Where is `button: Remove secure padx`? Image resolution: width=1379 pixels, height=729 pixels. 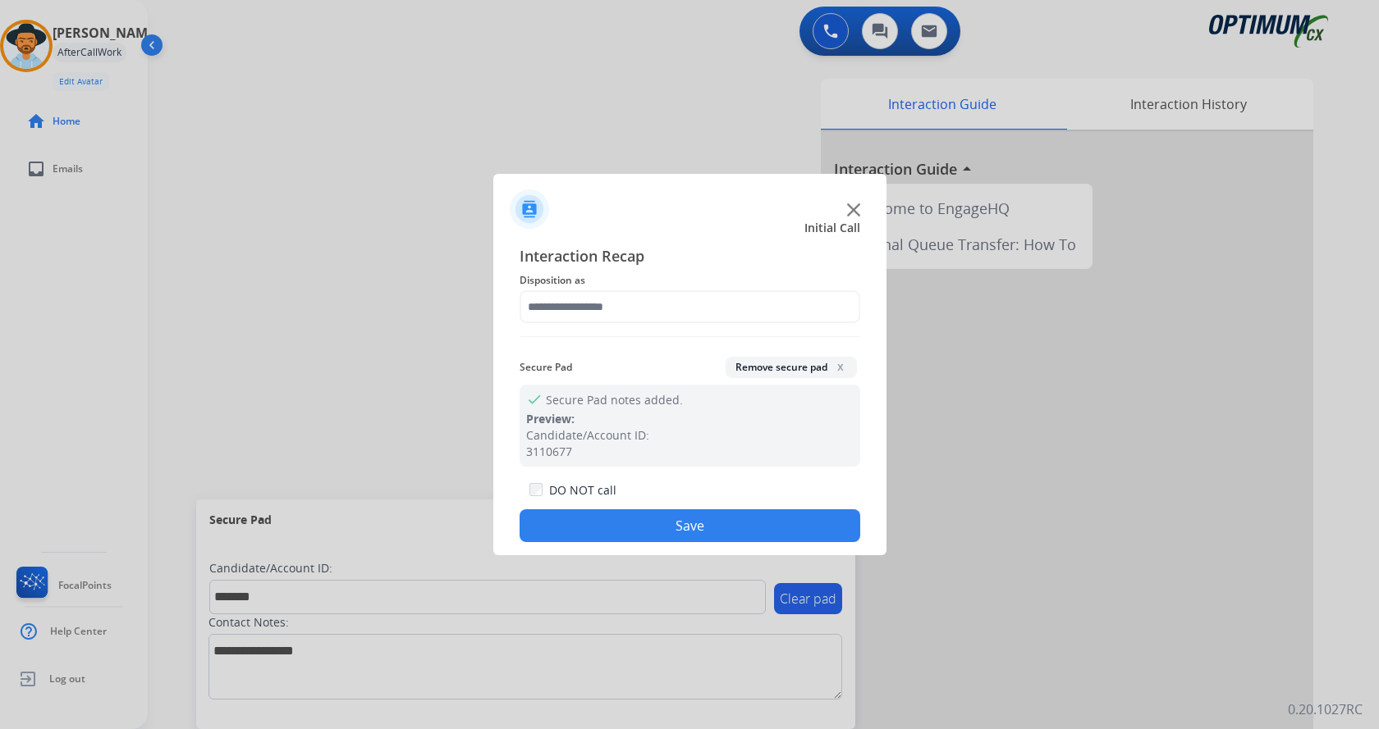 button: Remove secure padx is located at coordinates (791, 368).